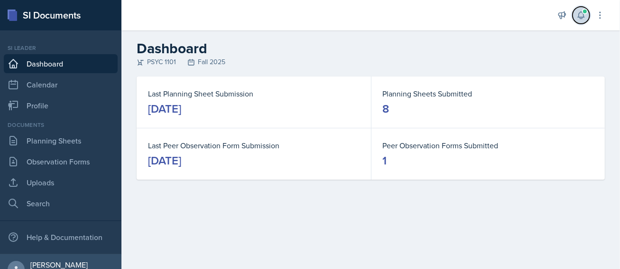 The height and width of the screenshot is (269, 620). Describe the element at coordinates (385, 160) in the screenshot. I see `div: 1` at that location.